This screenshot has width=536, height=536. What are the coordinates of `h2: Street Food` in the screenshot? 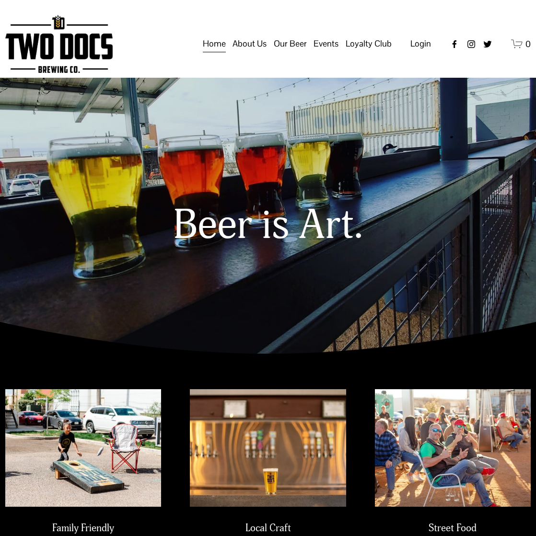 It's located at (453, 527).